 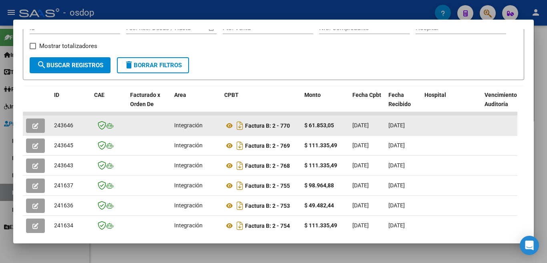 What do you see at coordinates (500, 104) in the screenshot?
I see `datatable-header-cell: Vencimiento Auditoría` at bounding box center [500, 104].